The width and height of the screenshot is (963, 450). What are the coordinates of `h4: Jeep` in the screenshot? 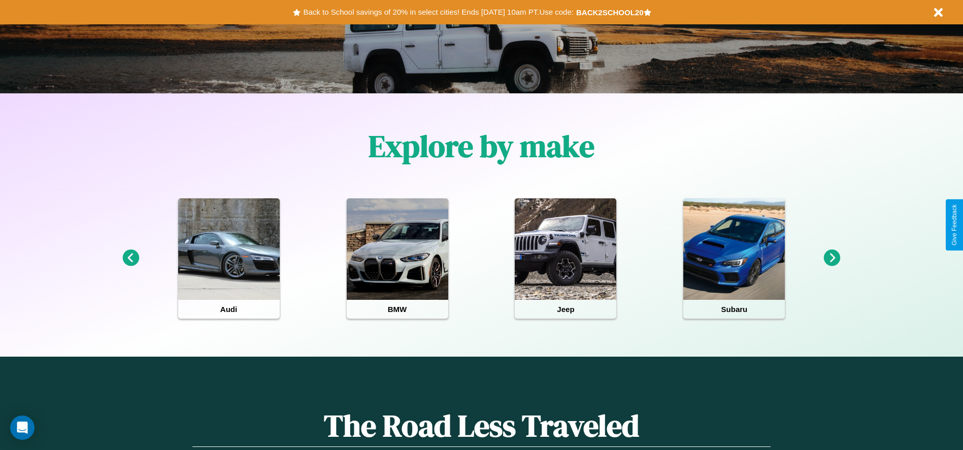 It's located at (565, 309).